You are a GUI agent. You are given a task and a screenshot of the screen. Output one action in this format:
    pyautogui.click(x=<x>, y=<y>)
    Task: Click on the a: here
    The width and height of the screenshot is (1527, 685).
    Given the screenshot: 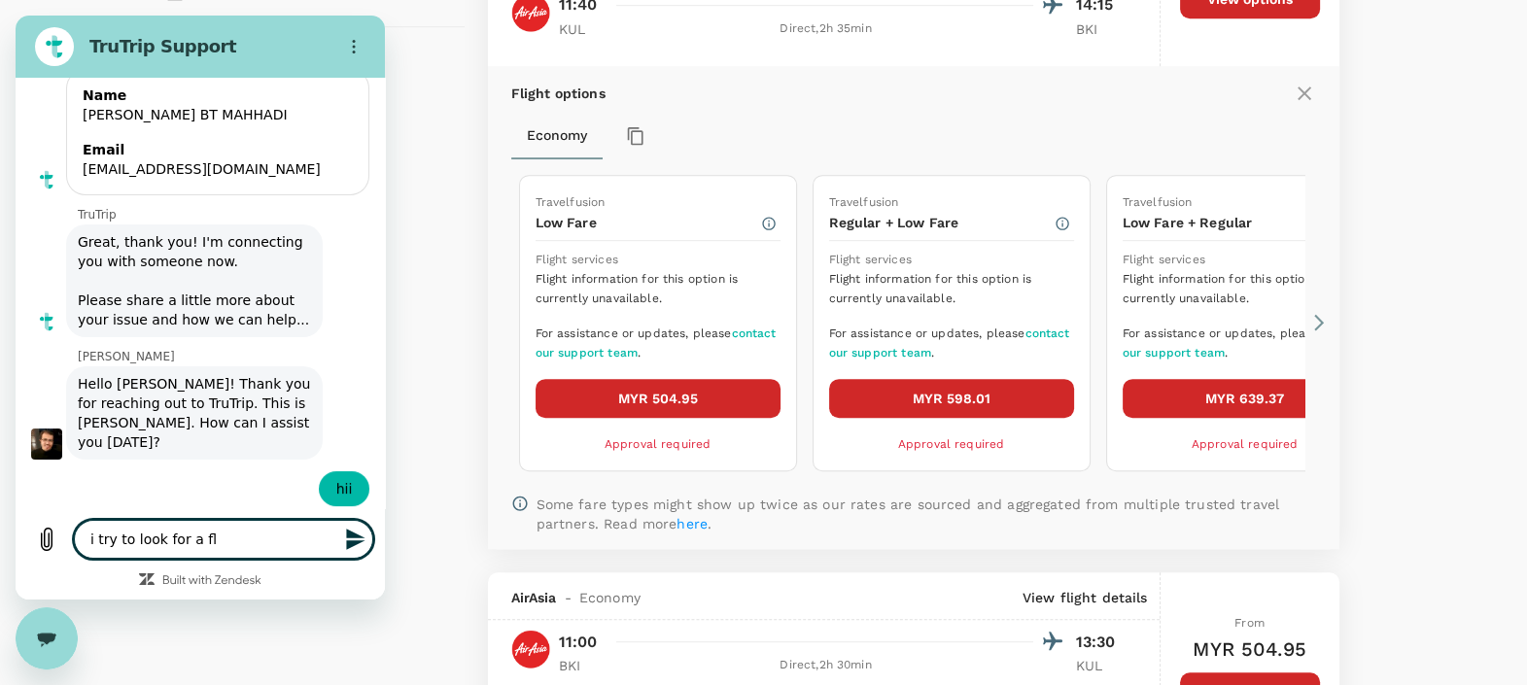 What is the action you would take?
    pyautogui.click(x=692, y=524)
    